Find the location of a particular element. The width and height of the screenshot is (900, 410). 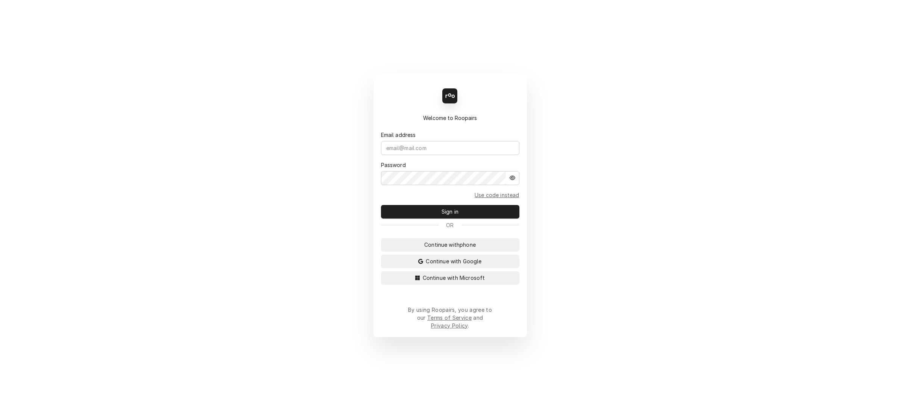

button: Continue with Microsoft is located at coordinates (450, 278).